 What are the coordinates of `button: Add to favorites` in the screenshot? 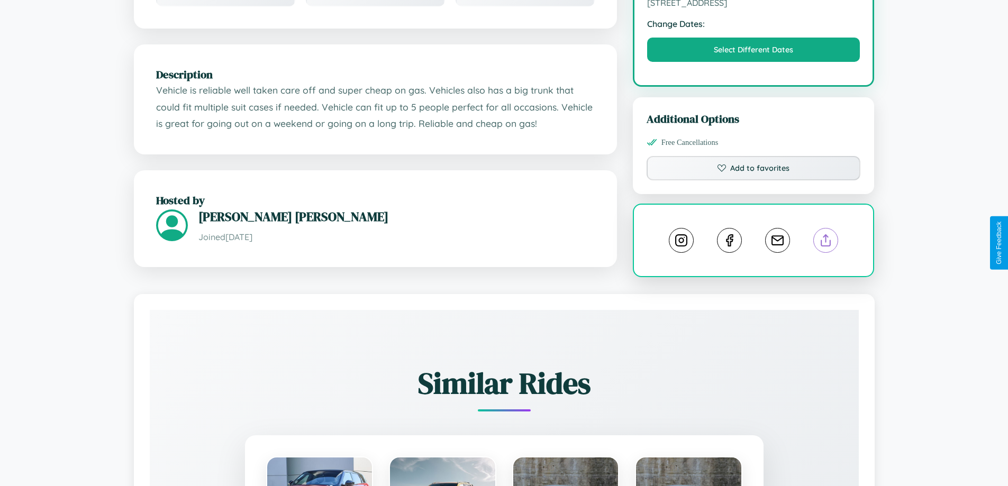 It's located at (753, 168).